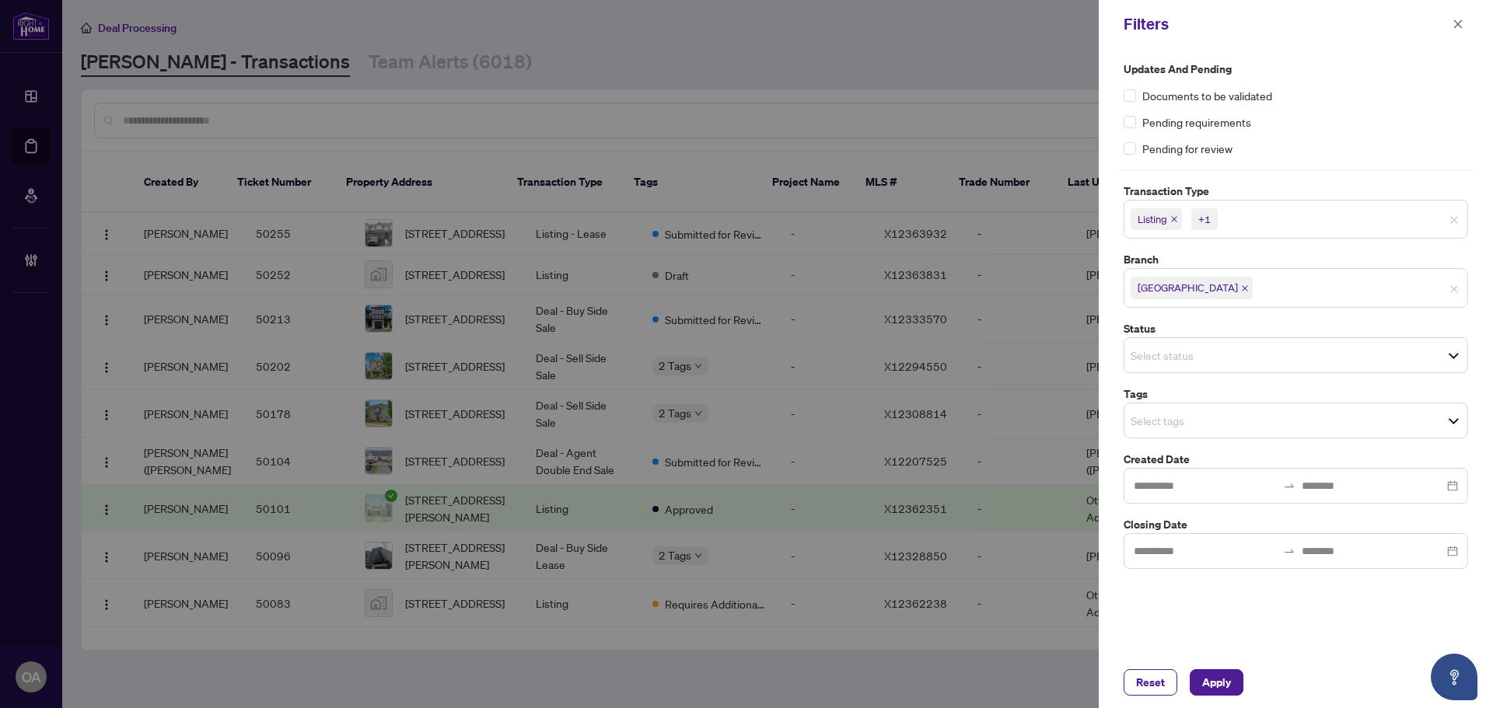 This screenshot has height=708, width=1493. Describe the element at coordinates (1207, 96) in the screenshot. I see `span: Documents to be validated` at that location.